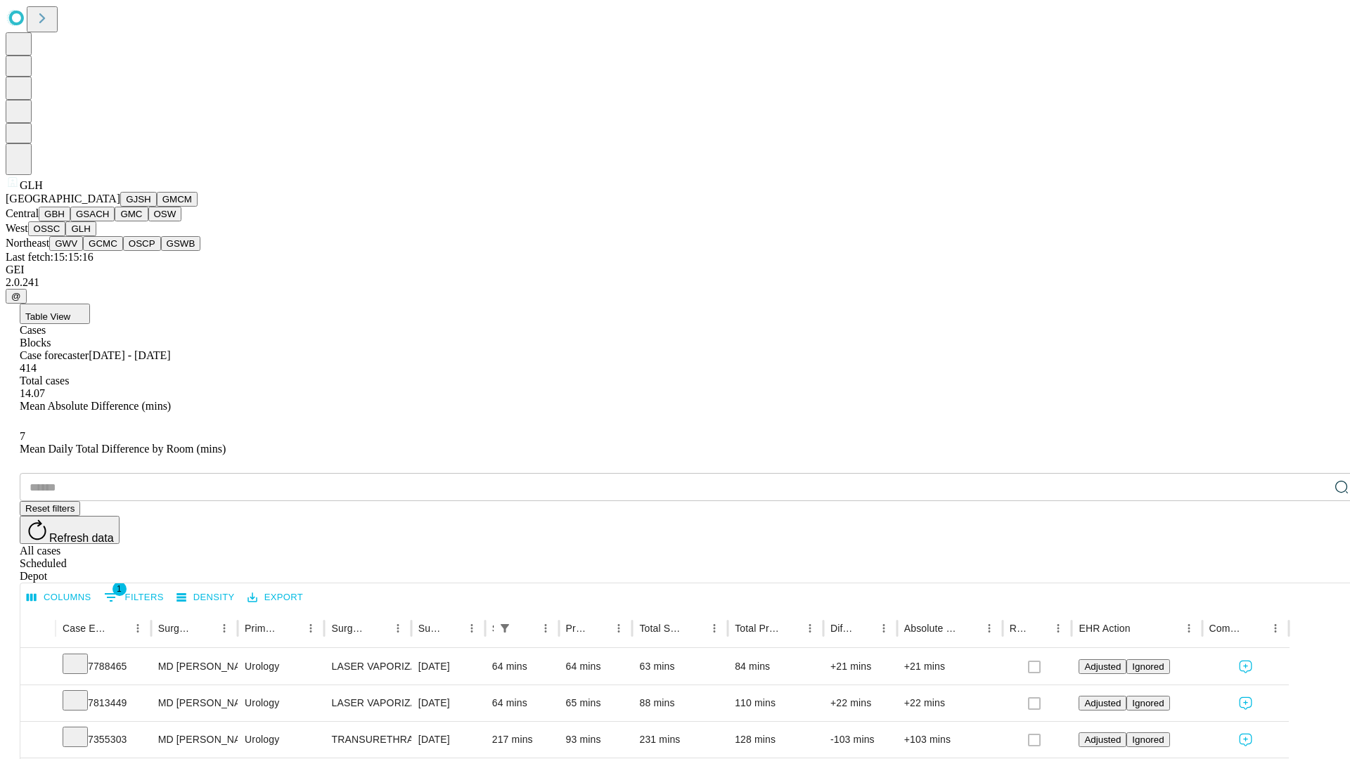 The width and height of the screenshot is (1350, 759). Describe the element at coordinates (84, 628) in the screenshot. I see `div: Case Epic Id` at that location.